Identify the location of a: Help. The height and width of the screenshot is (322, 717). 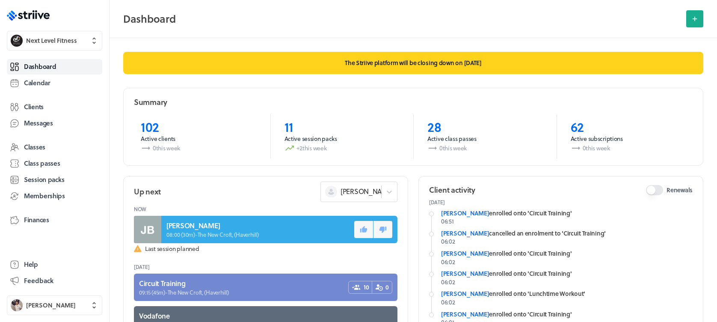
(54, 264).